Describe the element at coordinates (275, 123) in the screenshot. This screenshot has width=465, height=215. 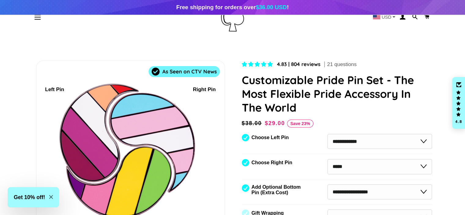
I see `span: $29.00` at that location.